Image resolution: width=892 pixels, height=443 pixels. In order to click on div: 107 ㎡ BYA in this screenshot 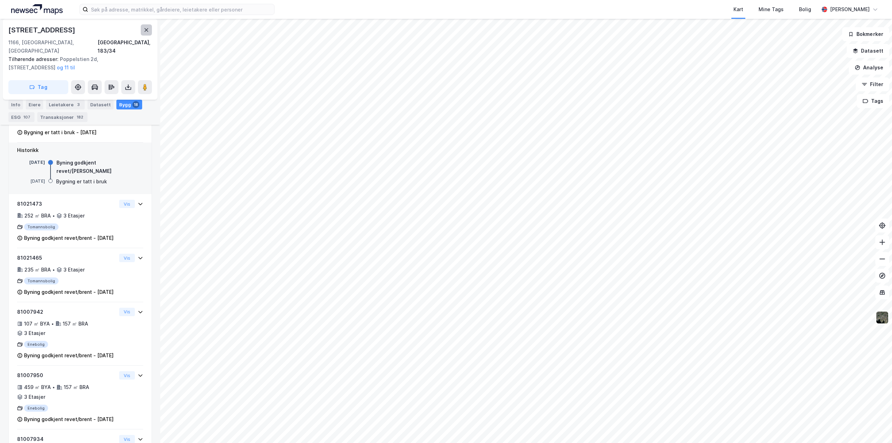, I will do `click(37, 324)`.